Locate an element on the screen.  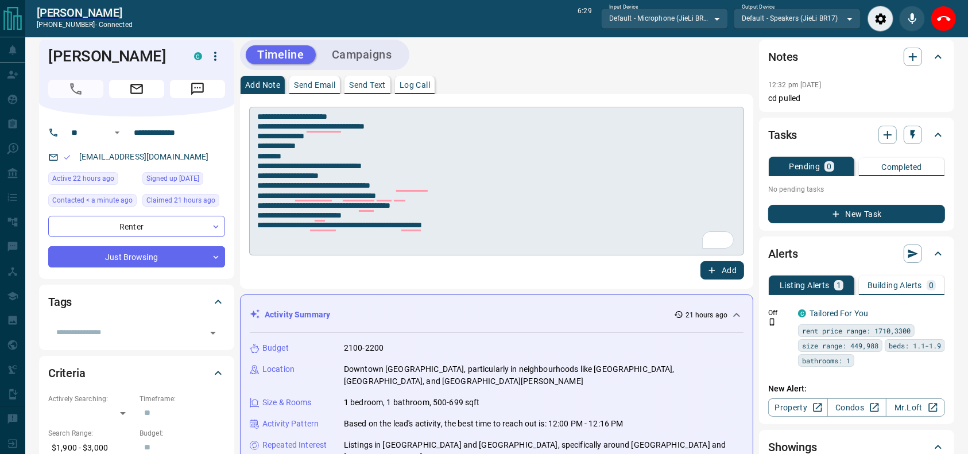
button: Timeline is located at coordinates (281, 55).